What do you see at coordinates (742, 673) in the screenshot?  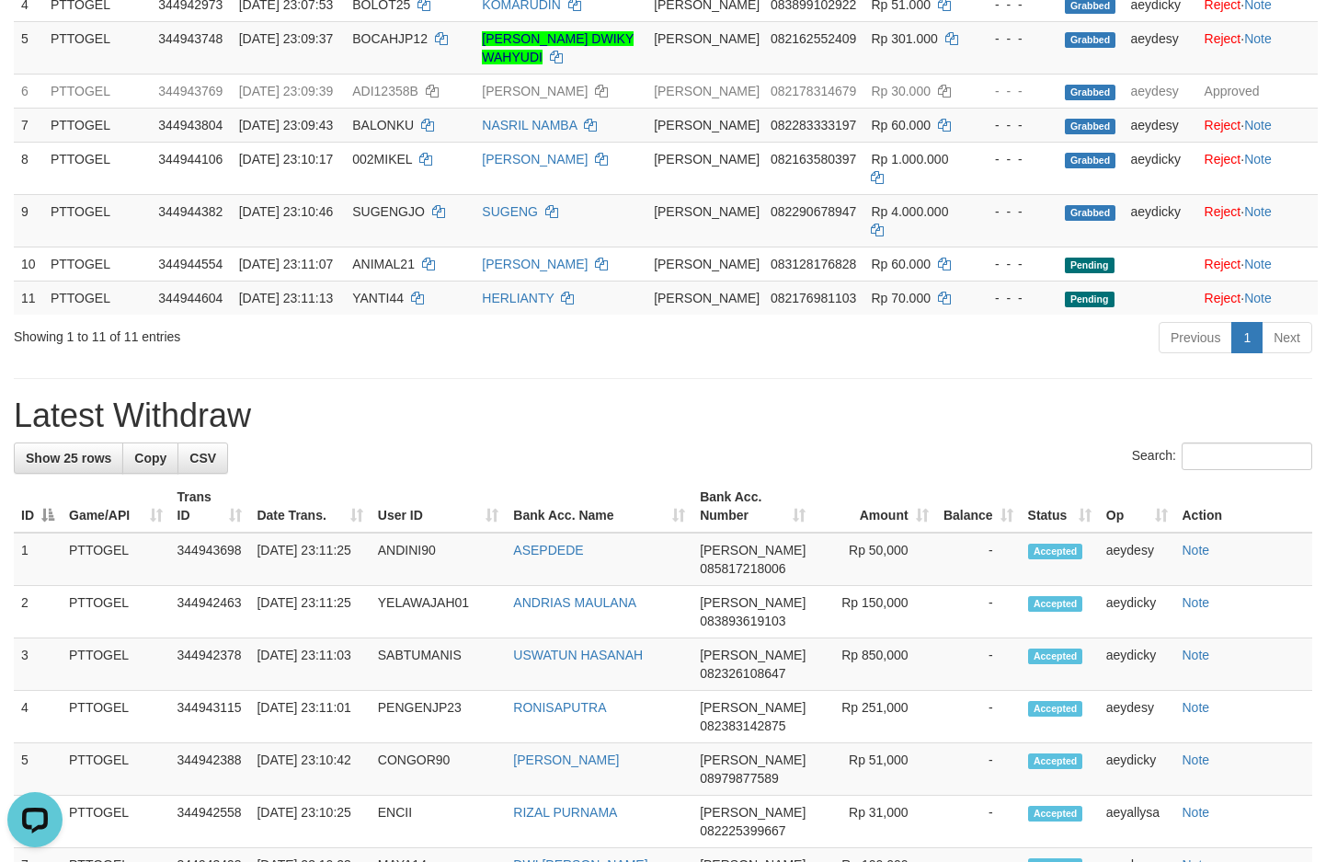 I see `span: Copy 082326108647 to clipboard` at bounding box center [742, 673].